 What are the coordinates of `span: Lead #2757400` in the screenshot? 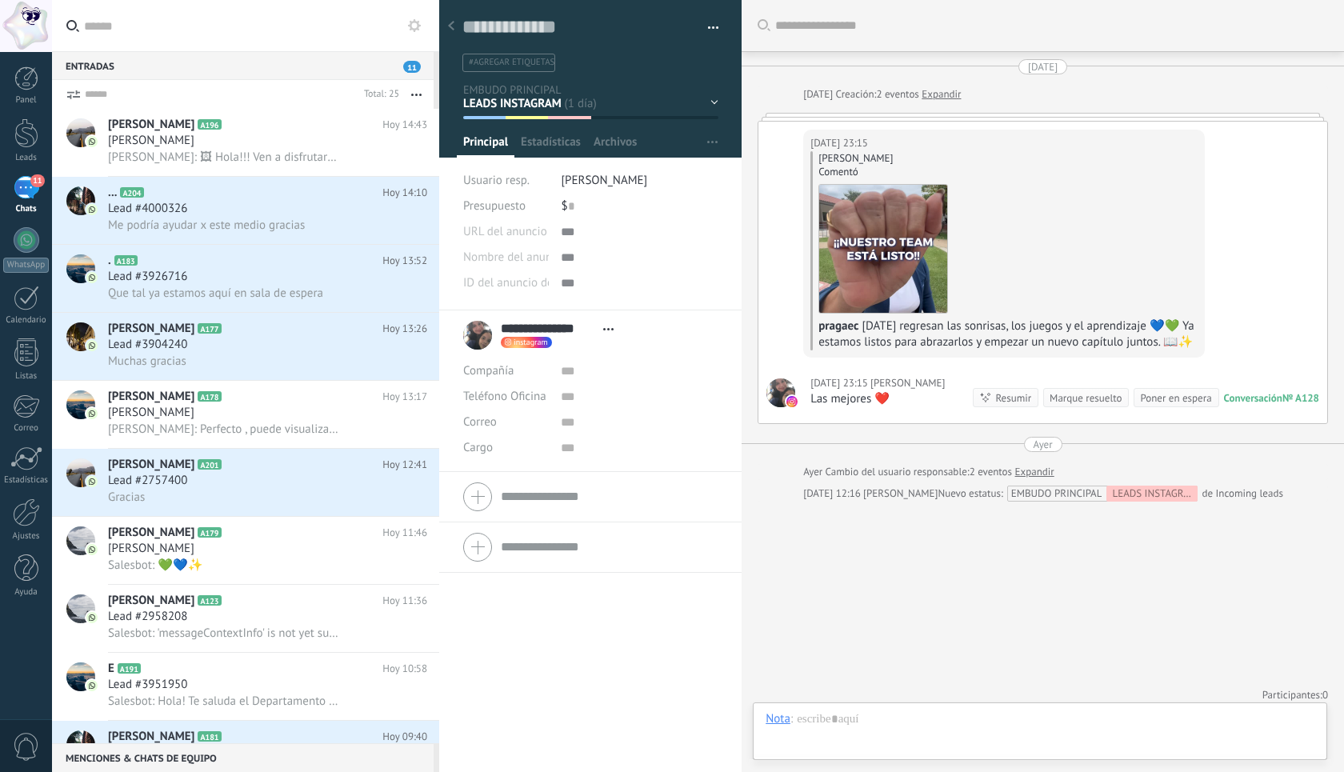 It's located at (147, 481).